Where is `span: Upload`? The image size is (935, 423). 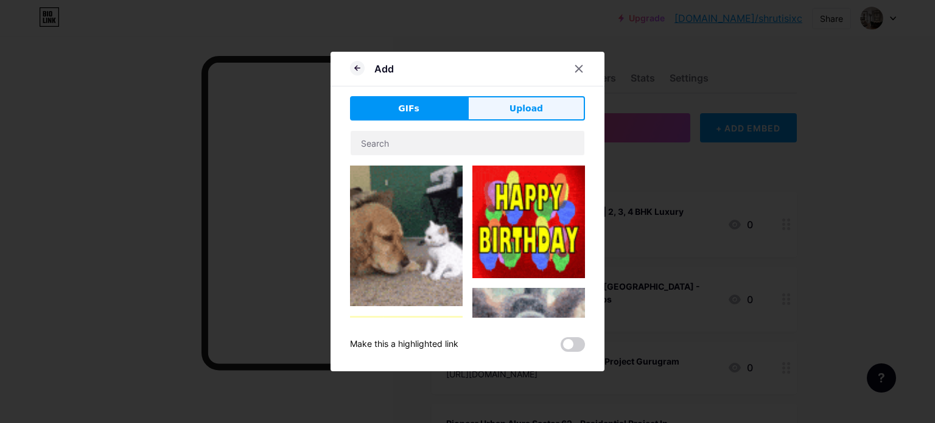
span: Upload is located at coordinates (526, 108).